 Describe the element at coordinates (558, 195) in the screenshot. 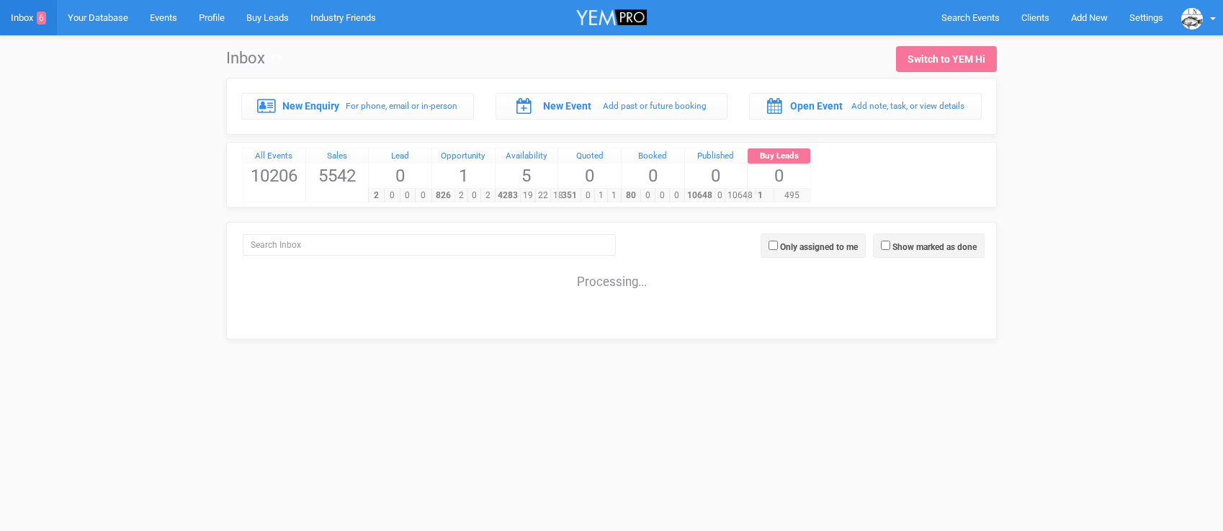

I see `span: 18` at that location.